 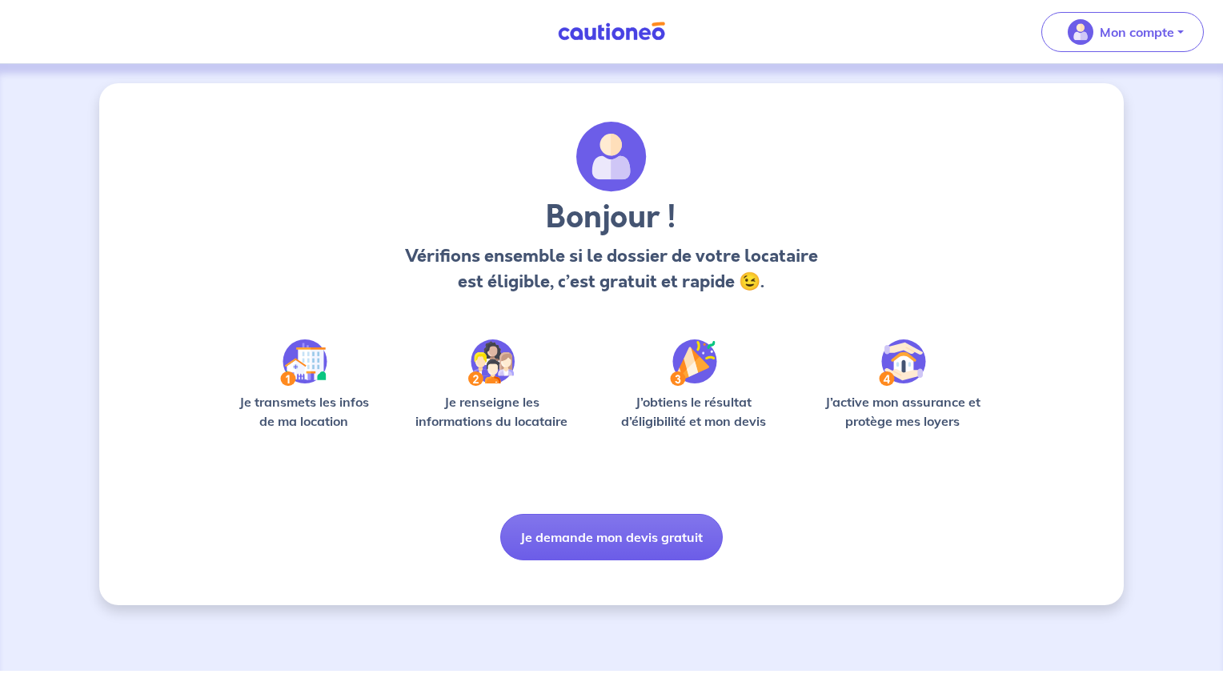 I want to click on button: Je demande mon devis gratuit, so click(x=612, y=537).